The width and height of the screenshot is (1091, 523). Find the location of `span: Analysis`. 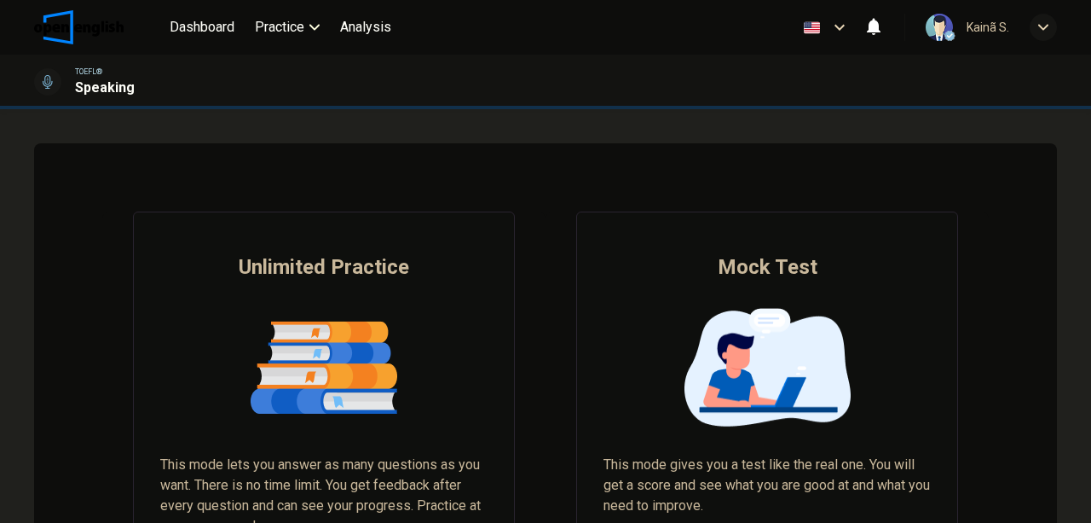

span: Analysis is located at coordinates (366, 27).